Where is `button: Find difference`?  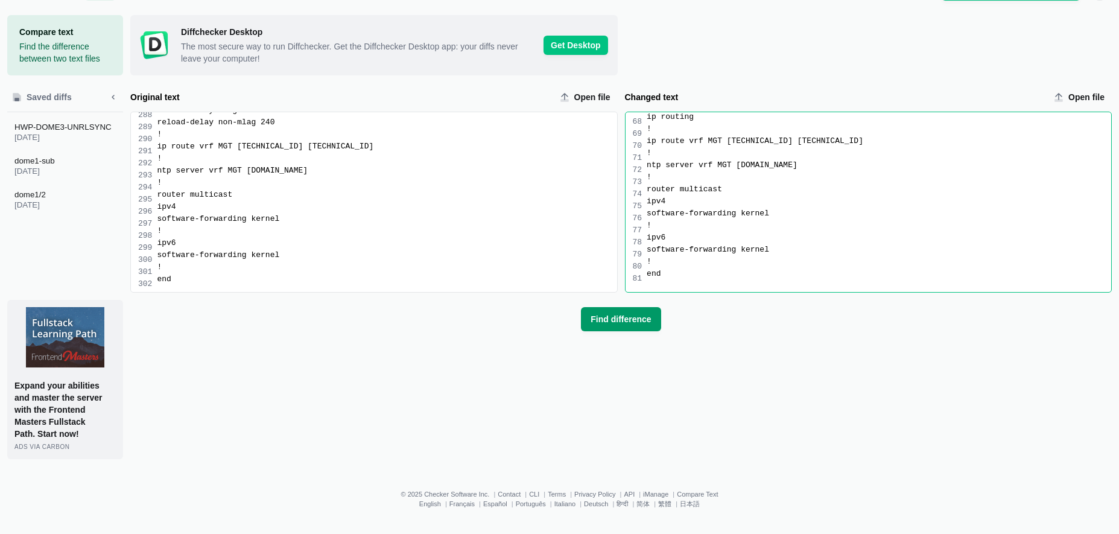 button: Find difference is located at coordinates (621, 319).